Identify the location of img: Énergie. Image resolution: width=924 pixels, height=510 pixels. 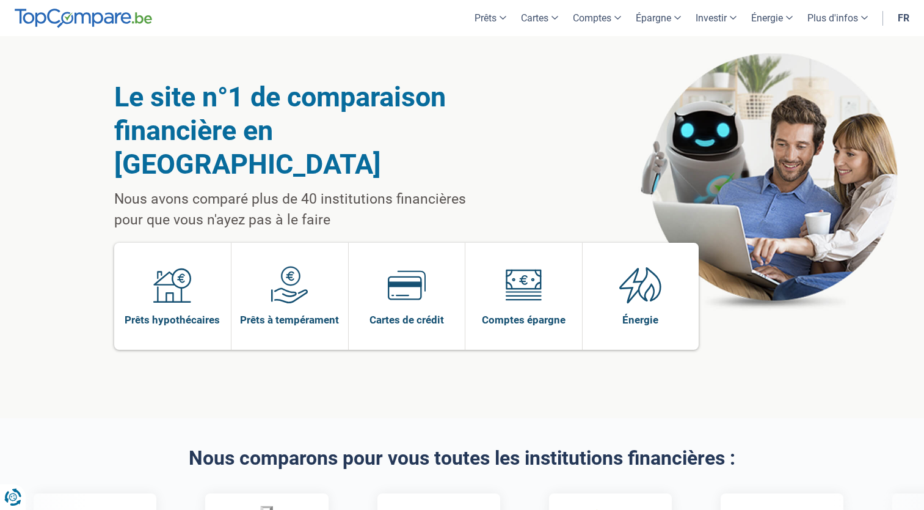
(641, 285).